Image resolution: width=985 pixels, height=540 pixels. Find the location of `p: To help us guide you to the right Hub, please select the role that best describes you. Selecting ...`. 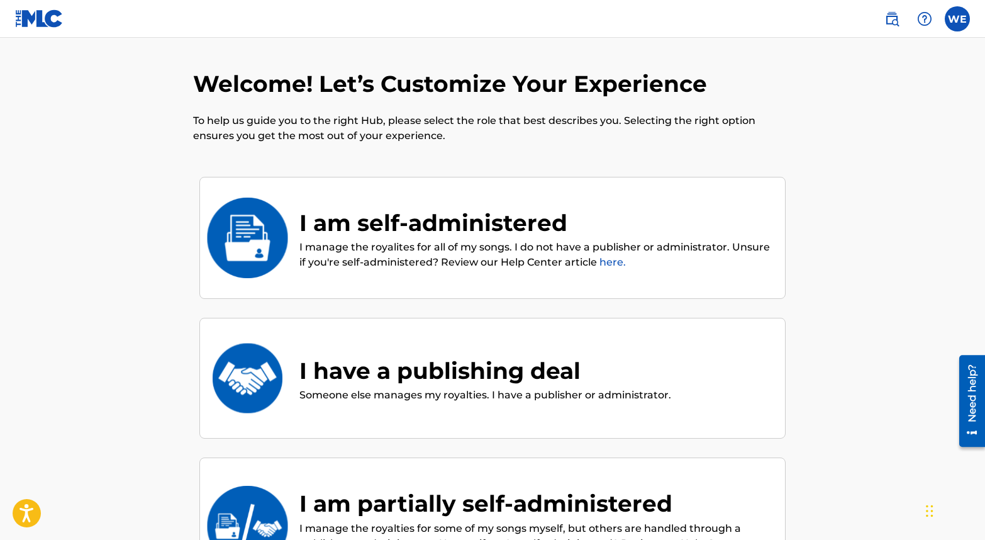

p: To help us guide you to the right Hub, please select the role that best describes you. Selecting ... is located at coordinates (492, 128).